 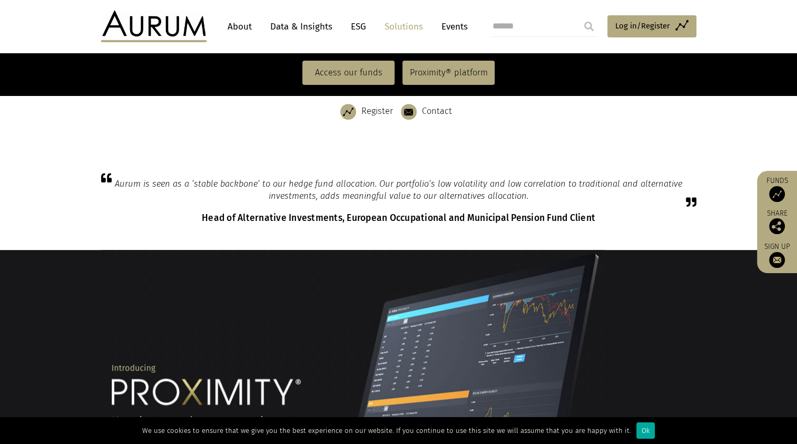 What do you see at coordinates (777, 226) in the screenshot?
I see `img: Share this post` at bounding box center [777, 226].